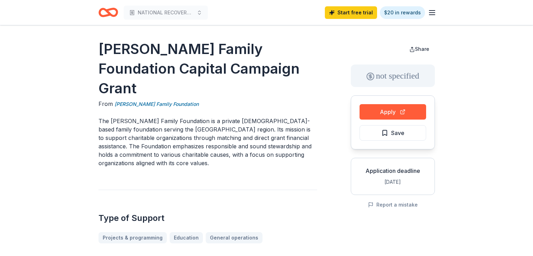 The image size is (533, 256). I want to click on button: Apply, so click(393, 112).